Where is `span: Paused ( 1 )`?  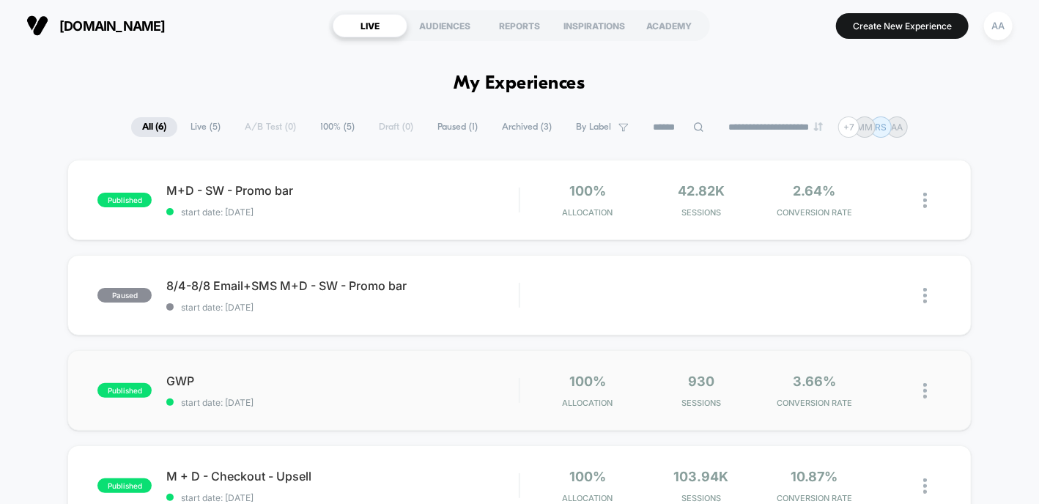 span: Paused ( 1 ) is located at coordinates (457, 127).